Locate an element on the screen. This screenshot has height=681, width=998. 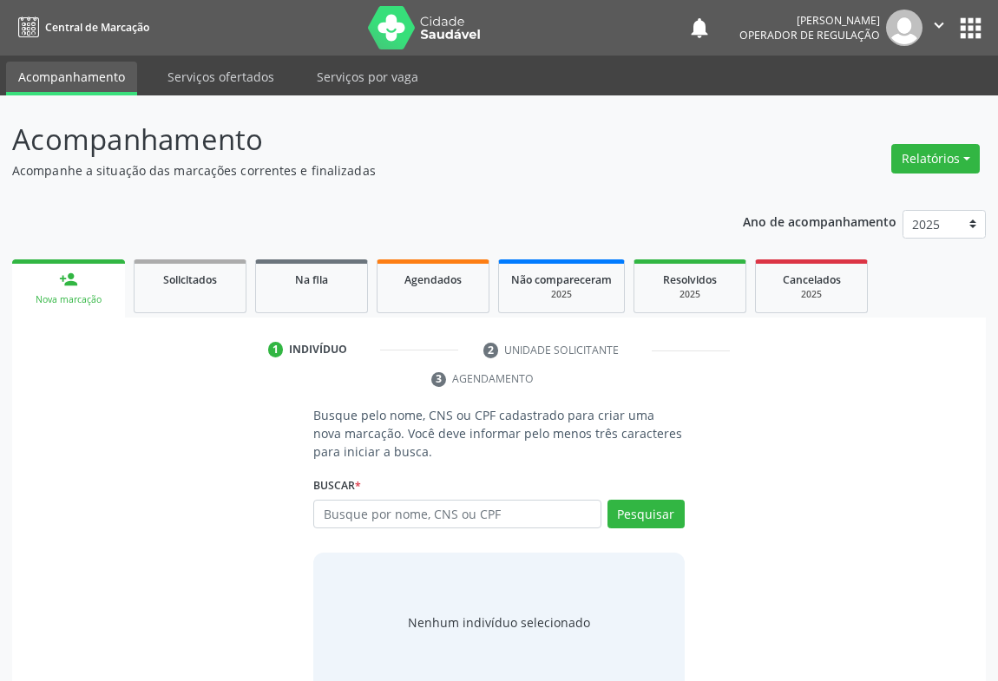
a: Central de Marcação is located at coordinates (81, 27).